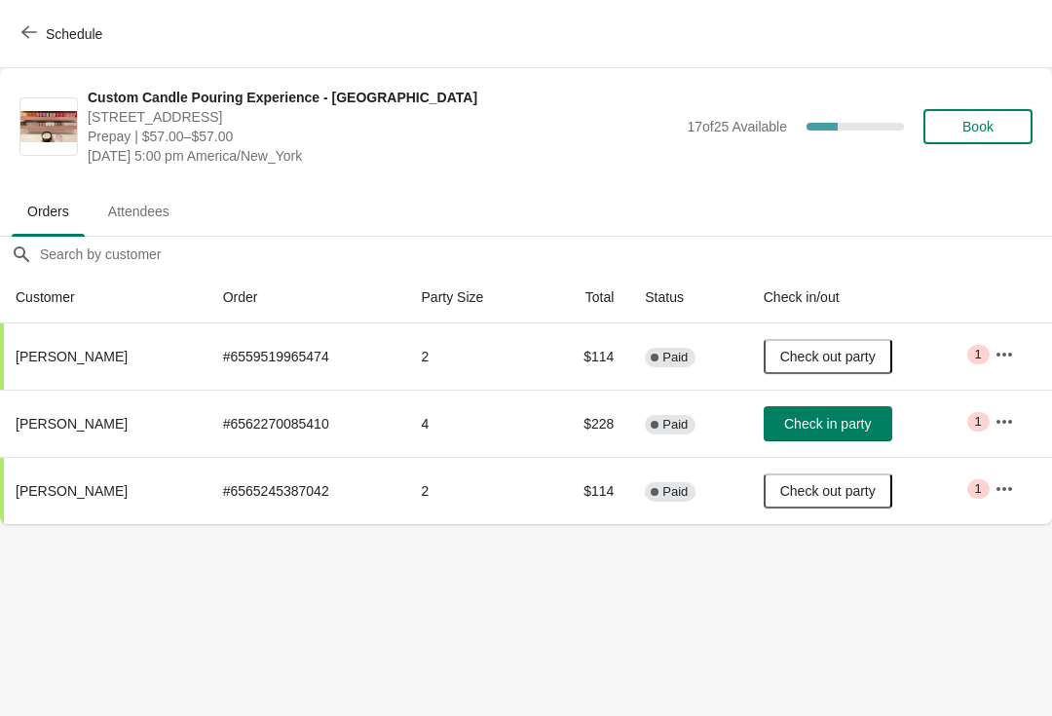 This screenshot has width=1052, height=716. I want to click on button: Book, so click(978, 127).